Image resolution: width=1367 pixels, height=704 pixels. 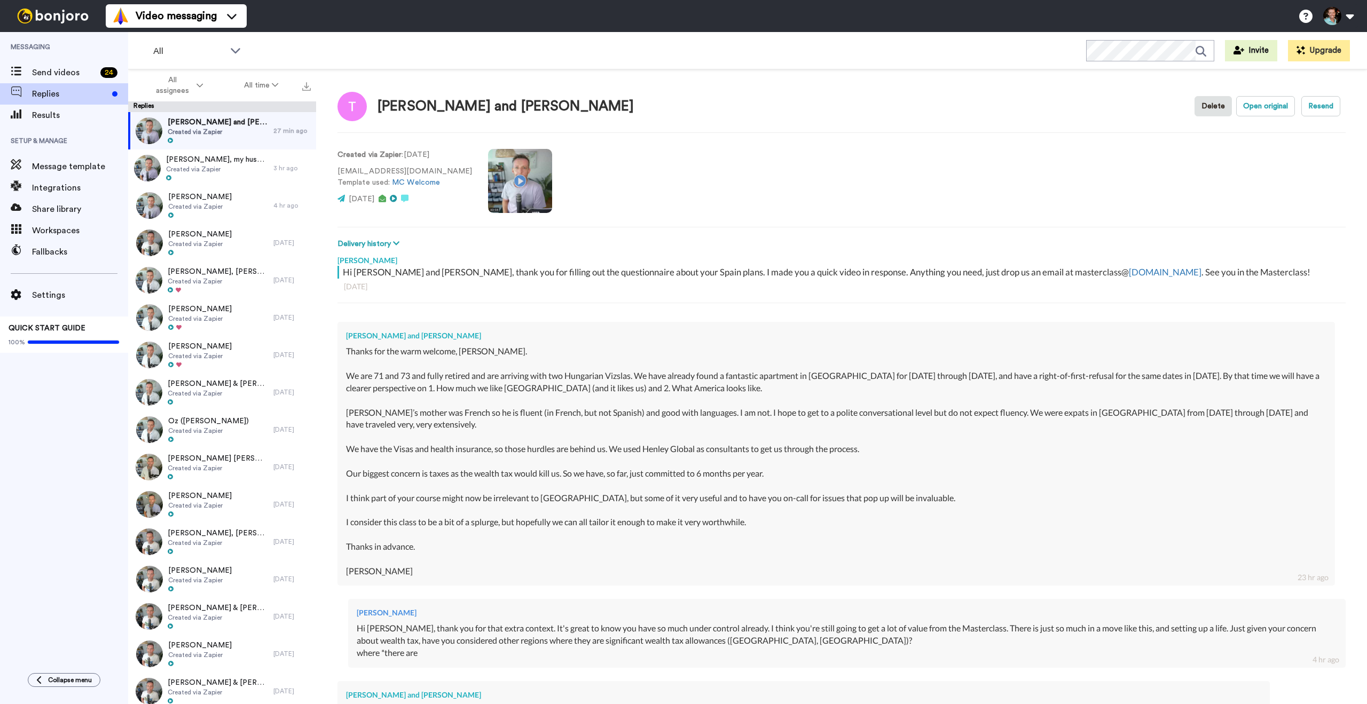 I want to click on span: All assignees, so click(x=172, y=85).